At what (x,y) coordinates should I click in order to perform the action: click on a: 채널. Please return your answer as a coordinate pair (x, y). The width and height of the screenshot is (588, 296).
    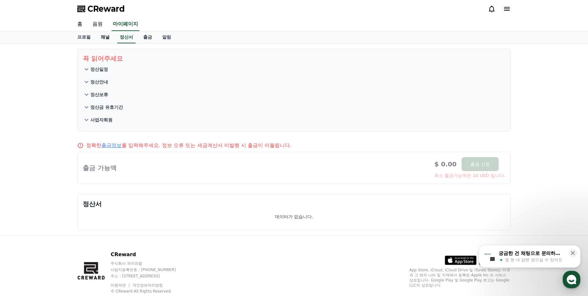
    Looking at the image, I should click on (105, 37).